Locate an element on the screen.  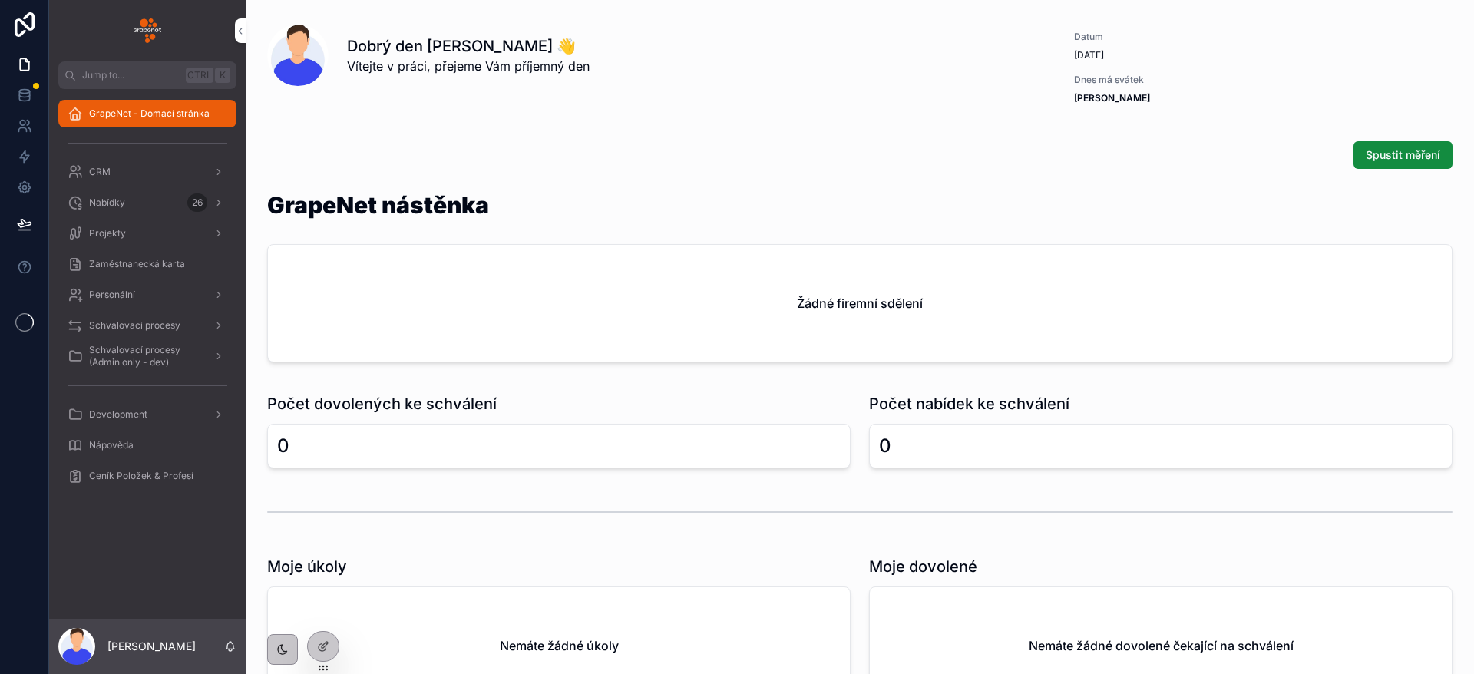
a: Schvalovací procesy is located at coordinates (147, 326).